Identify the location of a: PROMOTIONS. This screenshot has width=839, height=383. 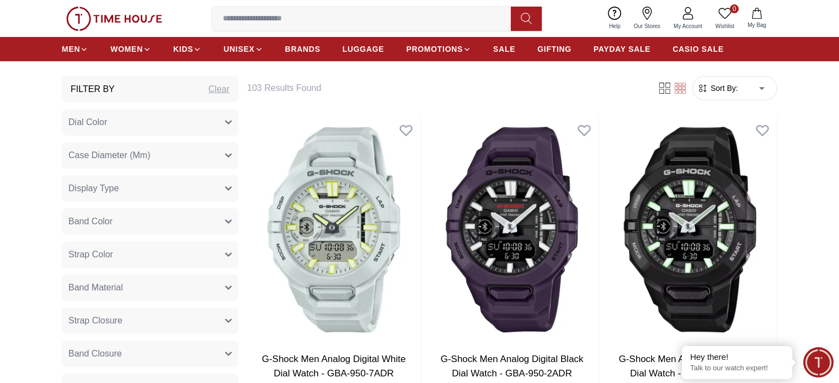
(439, 49).